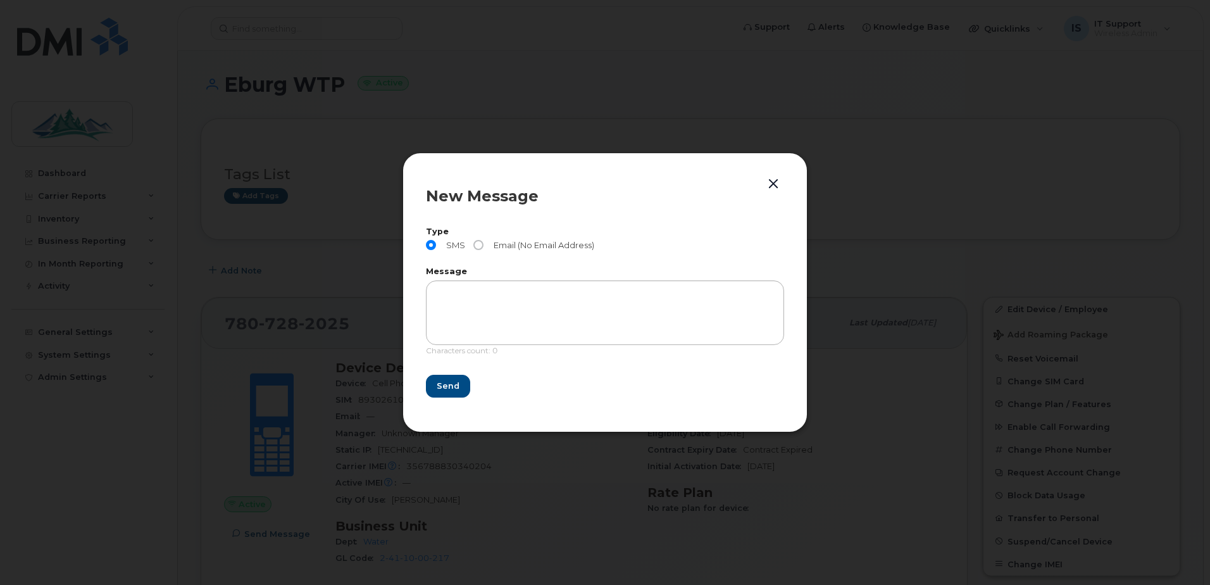 The height and width of the screenshot is (585, 1210). I want to click on span: Email (No Email Address), so click(541, 245).